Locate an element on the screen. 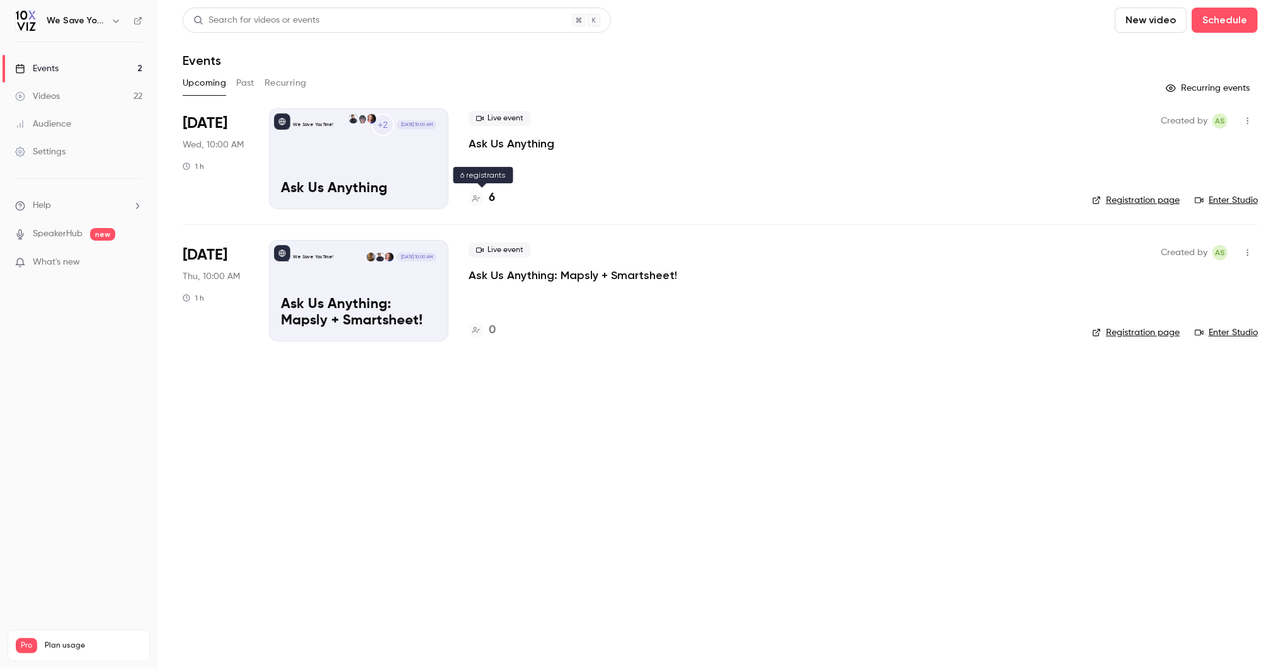  span: Thu, 10:00 AM is located at coordinates (211, 276).